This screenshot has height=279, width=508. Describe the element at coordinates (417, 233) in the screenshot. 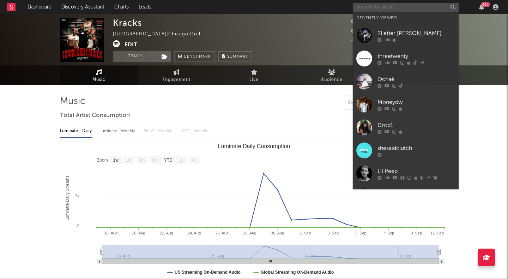

I see `text: 9. Sep` at that location.